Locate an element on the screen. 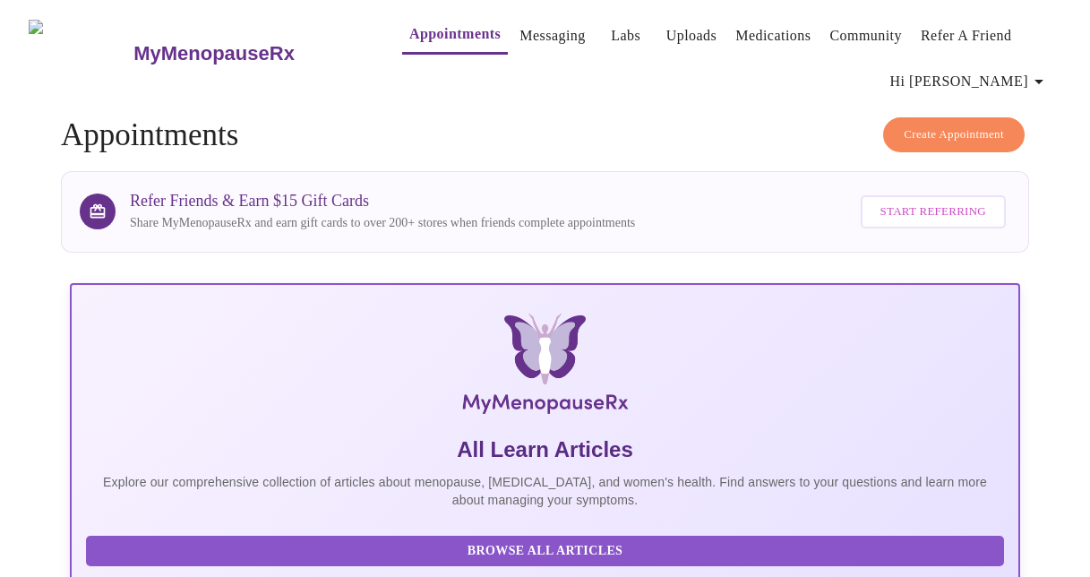  button: Refer a Friend is located at coordinates (966, 36).